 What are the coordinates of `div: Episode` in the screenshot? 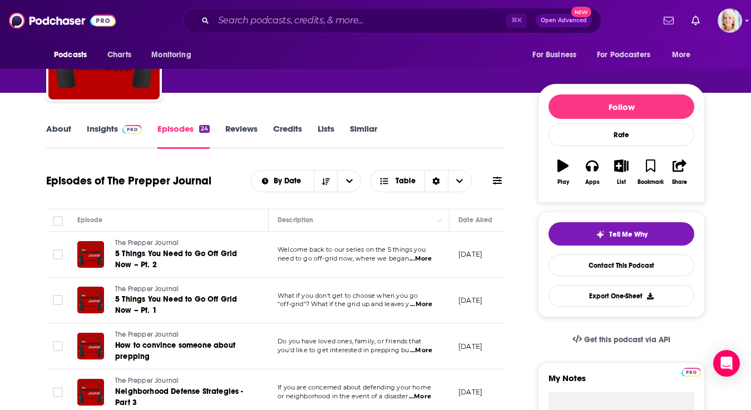 It's located at (90, 220).